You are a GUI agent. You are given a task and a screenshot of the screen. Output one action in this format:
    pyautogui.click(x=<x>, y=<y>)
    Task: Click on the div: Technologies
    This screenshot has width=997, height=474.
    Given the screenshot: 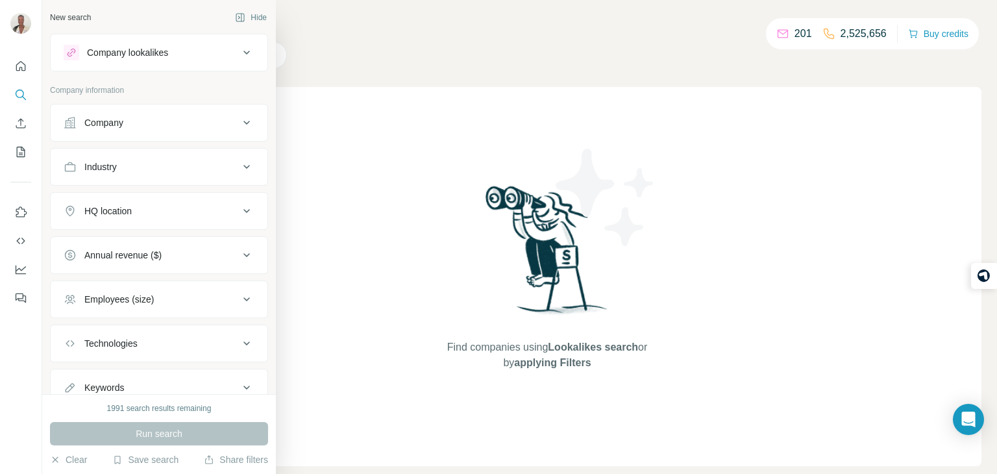 What is the action you would take?
    pyautogui.click(x=111, y=343)
    